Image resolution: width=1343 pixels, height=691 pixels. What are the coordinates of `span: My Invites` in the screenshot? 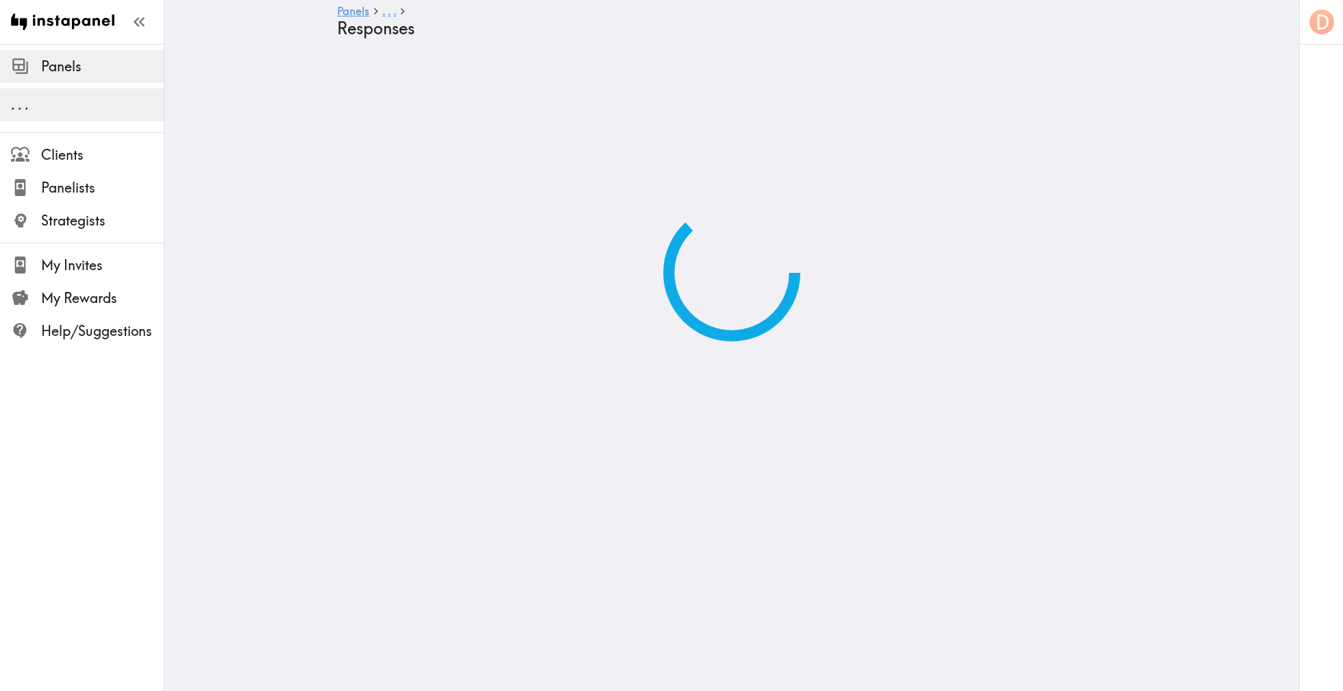 It's located at (102, 265).